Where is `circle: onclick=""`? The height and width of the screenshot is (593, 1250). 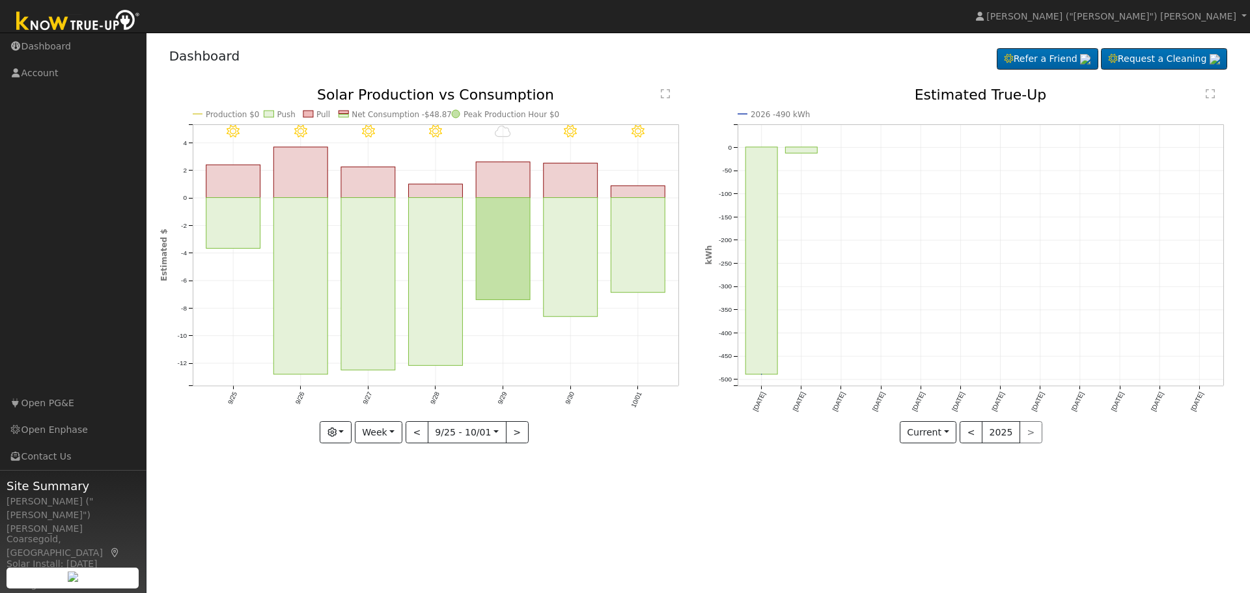 circle: onclick="" is located at coordinates (762, 374).